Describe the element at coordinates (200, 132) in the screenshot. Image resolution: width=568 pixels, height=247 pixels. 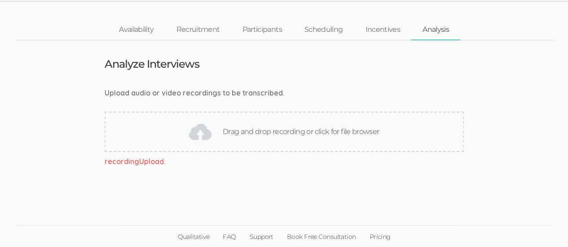
I see `img: Drag and drop recording or click for file browser` at that location.